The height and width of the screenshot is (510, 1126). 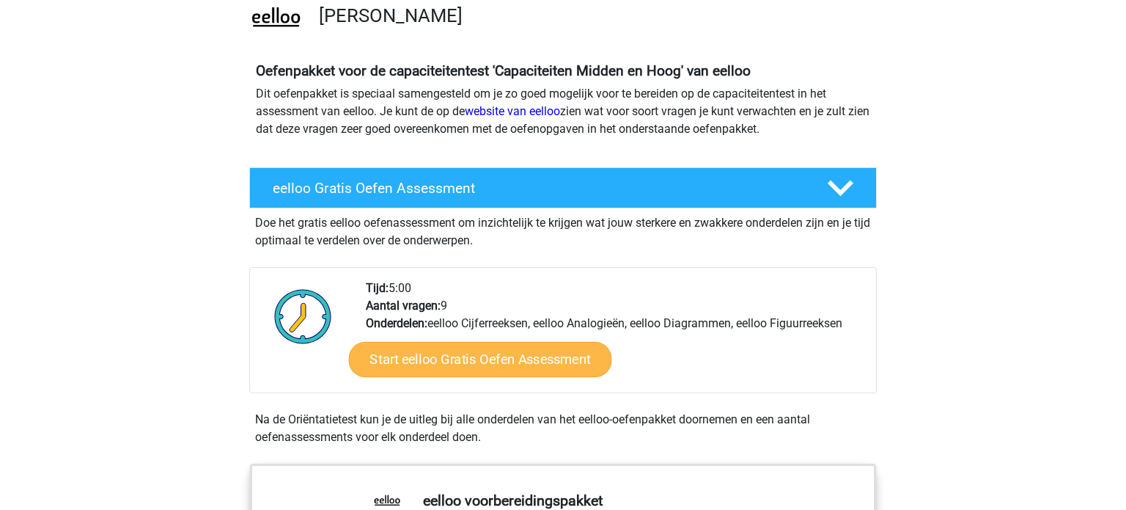 What do you see at coordinates (538, 188) in the screenshot?
I see `h4: eelloo Gratis Oefen Assessment` at bounding box center [538, 188].